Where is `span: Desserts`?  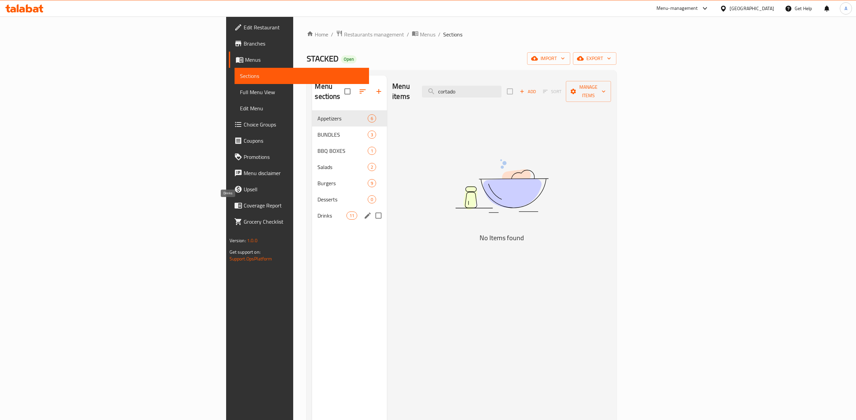 span: Desserts is located at coordinates (342, 199).